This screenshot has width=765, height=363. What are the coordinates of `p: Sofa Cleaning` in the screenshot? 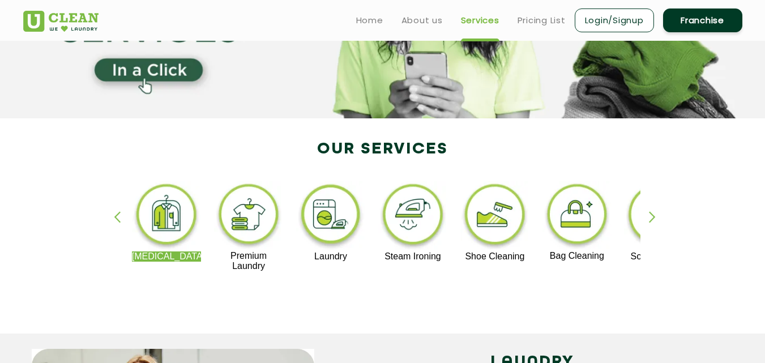 It's located at (659, 257).